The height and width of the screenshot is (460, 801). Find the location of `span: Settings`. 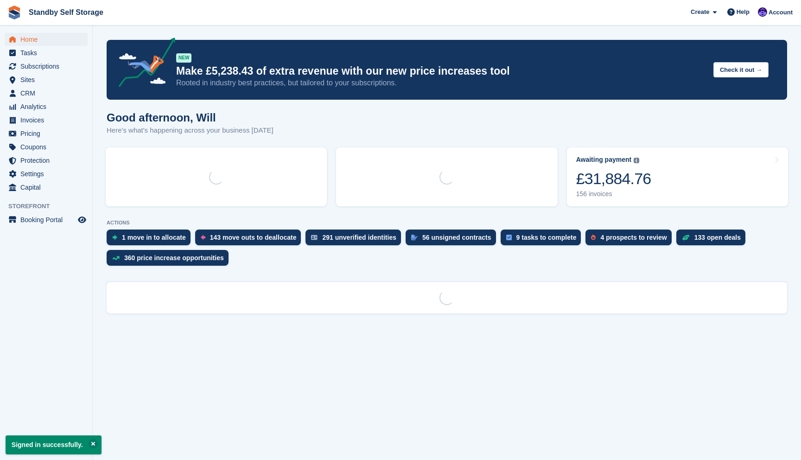

span: Settings is located at coordinates (48, 174).